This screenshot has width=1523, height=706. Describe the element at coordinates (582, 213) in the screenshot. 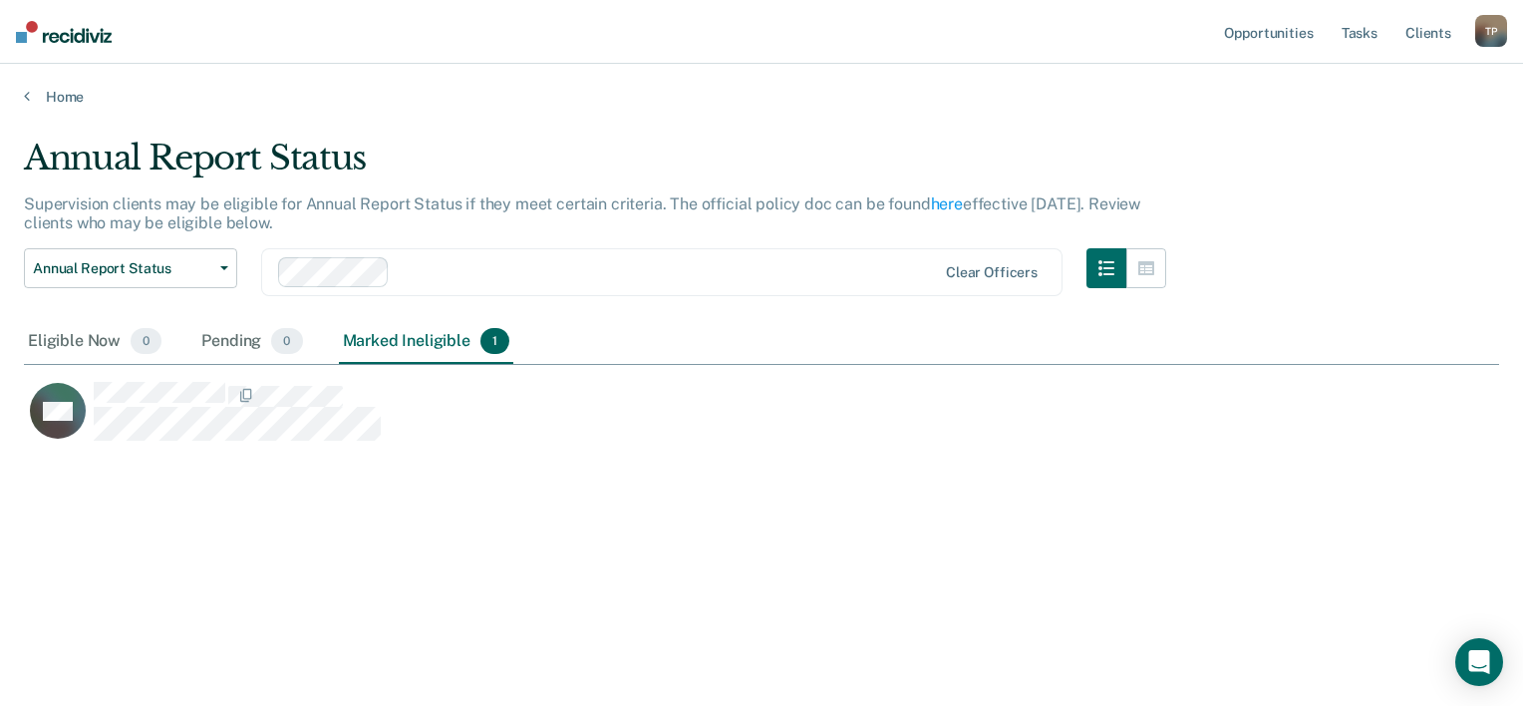

I see `p: Supervision clients may be eligible for Annual Report Status if they meet certain criteria. The o...` at that location.